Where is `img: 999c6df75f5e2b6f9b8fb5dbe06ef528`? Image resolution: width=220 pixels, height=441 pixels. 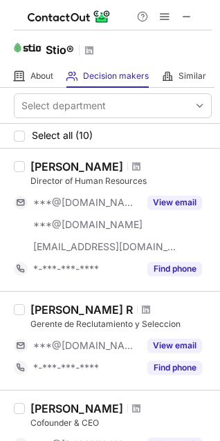
img: 999c6df75f5e2b6f9b8fb5dbe06ef528 is located at coordinates (28, 48).